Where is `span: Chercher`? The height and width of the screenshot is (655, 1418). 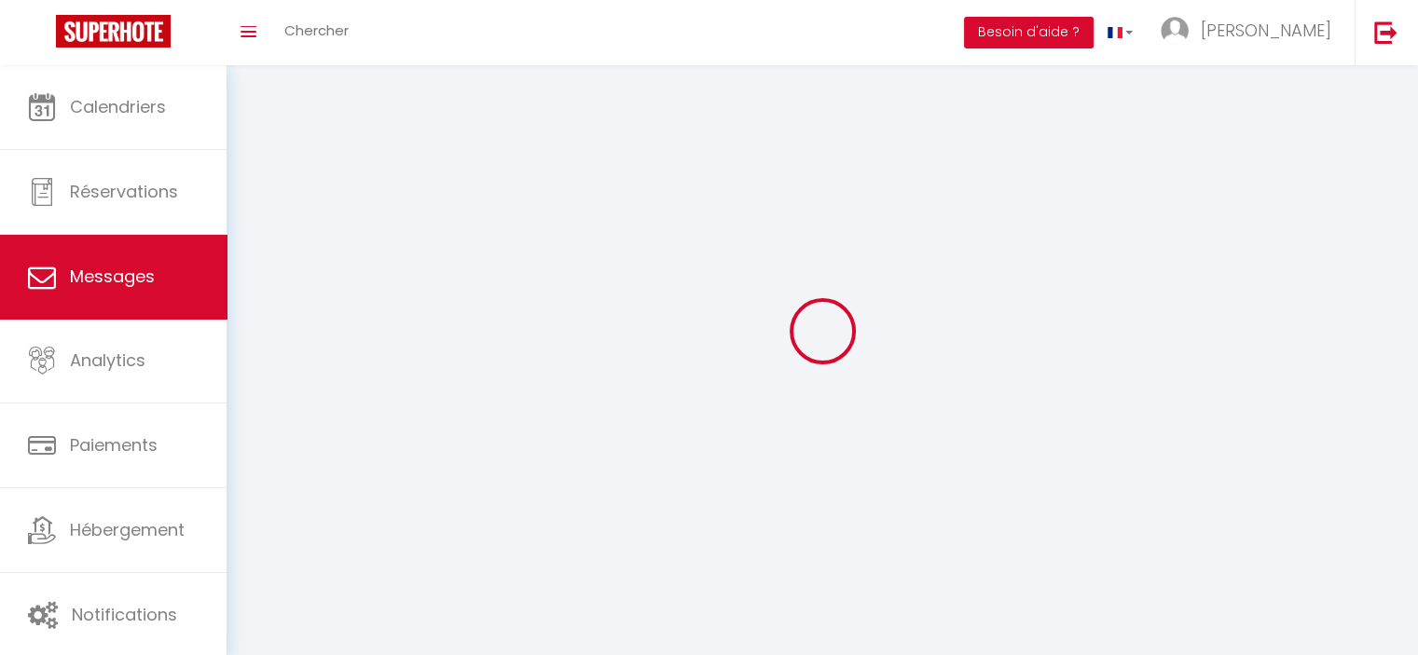
span: Chercher is located at coordinates (316, 30).